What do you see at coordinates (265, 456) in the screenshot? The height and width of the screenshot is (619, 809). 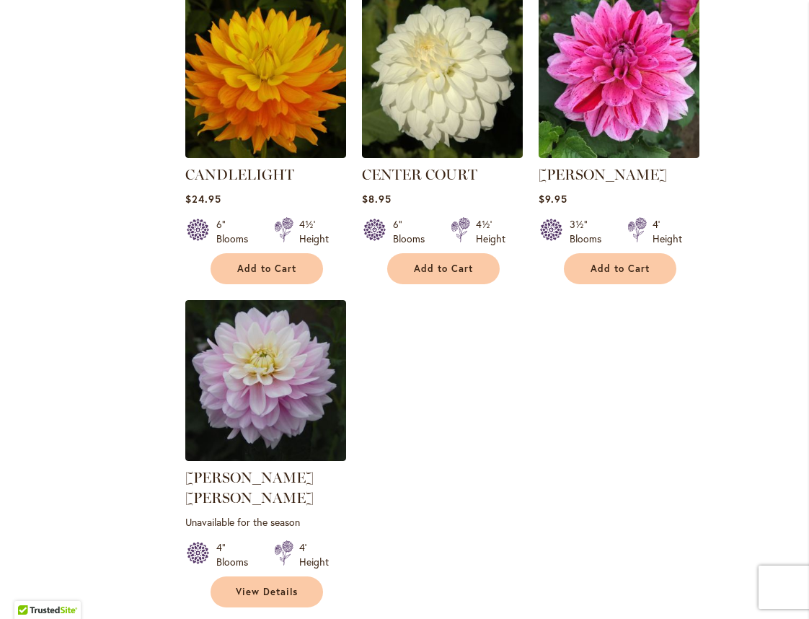 I see `a: Charlotte Mae` at bounding box center [265, 456].